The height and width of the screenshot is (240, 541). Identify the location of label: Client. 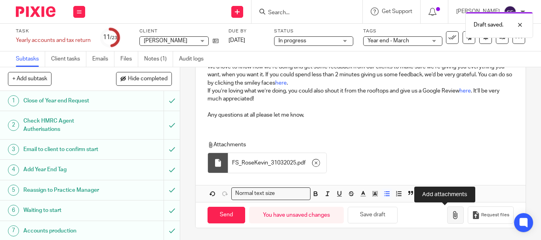
(179, 31).